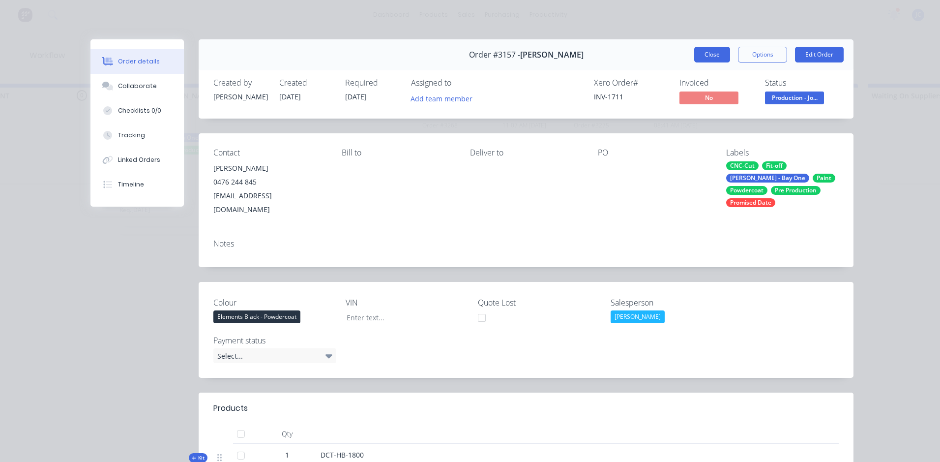 This screenshot has height=462, width=940. What do you see at coordinates (774, 166) in the screenshot?
I see `div: Fit-off` at bounding box center [774, 166].